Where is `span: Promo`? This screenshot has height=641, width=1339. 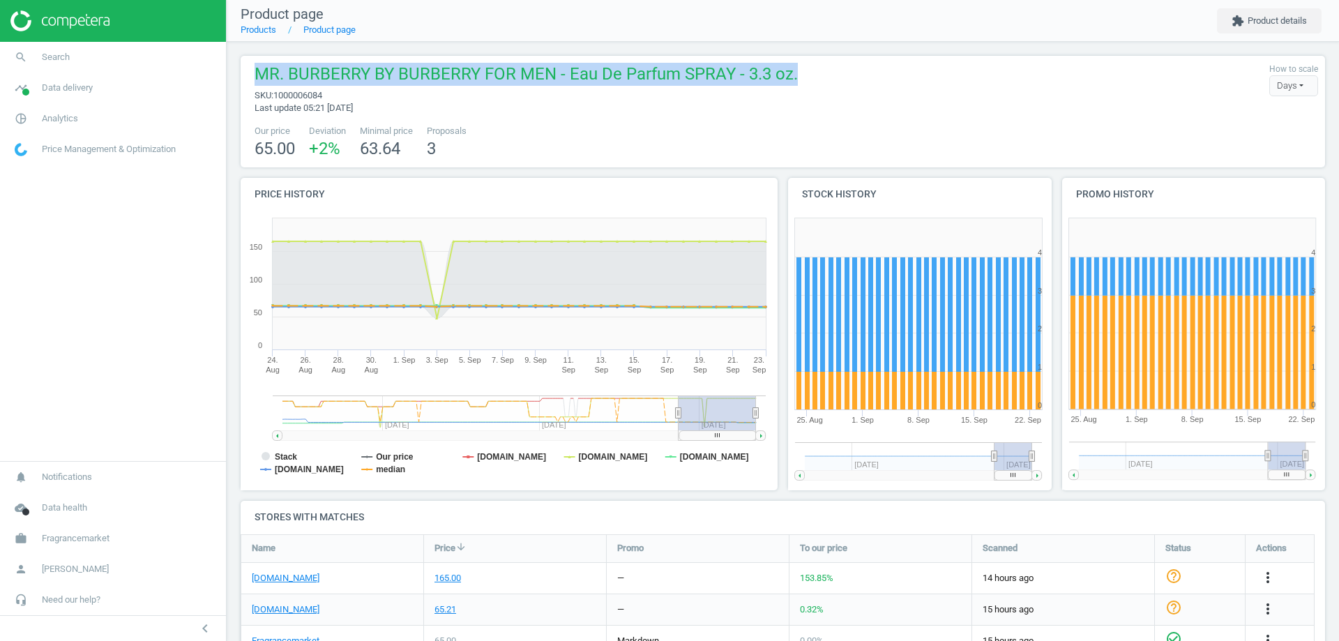 span: Promo is located at coordinates (630, 548).